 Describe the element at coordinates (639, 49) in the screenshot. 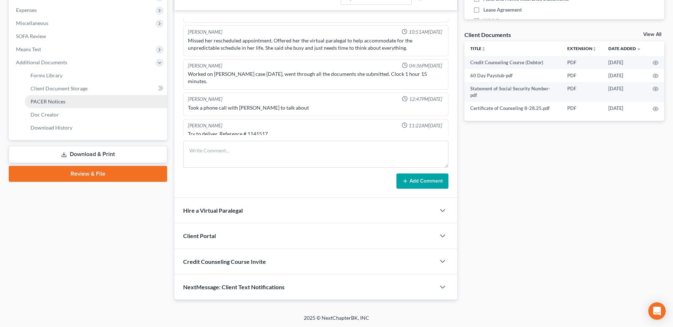

I see `i: expand_more` at that location.